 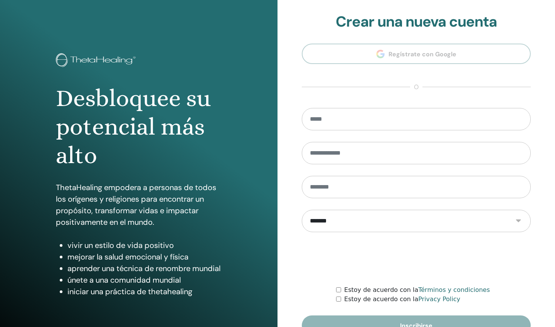 I want to click on a: Privacy Policy, so click(x=439, y=299).